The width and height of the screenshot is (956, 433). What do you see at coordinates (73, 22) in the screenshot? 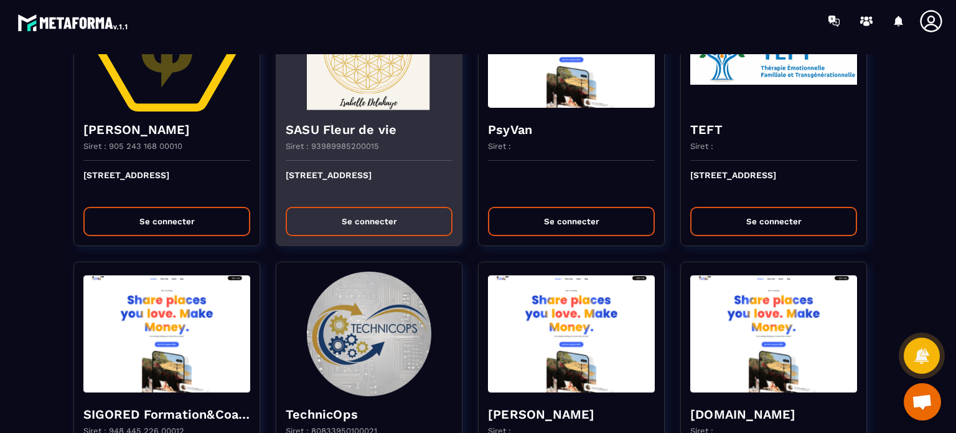
I see `img: logo` at bounding box center [73, 22].